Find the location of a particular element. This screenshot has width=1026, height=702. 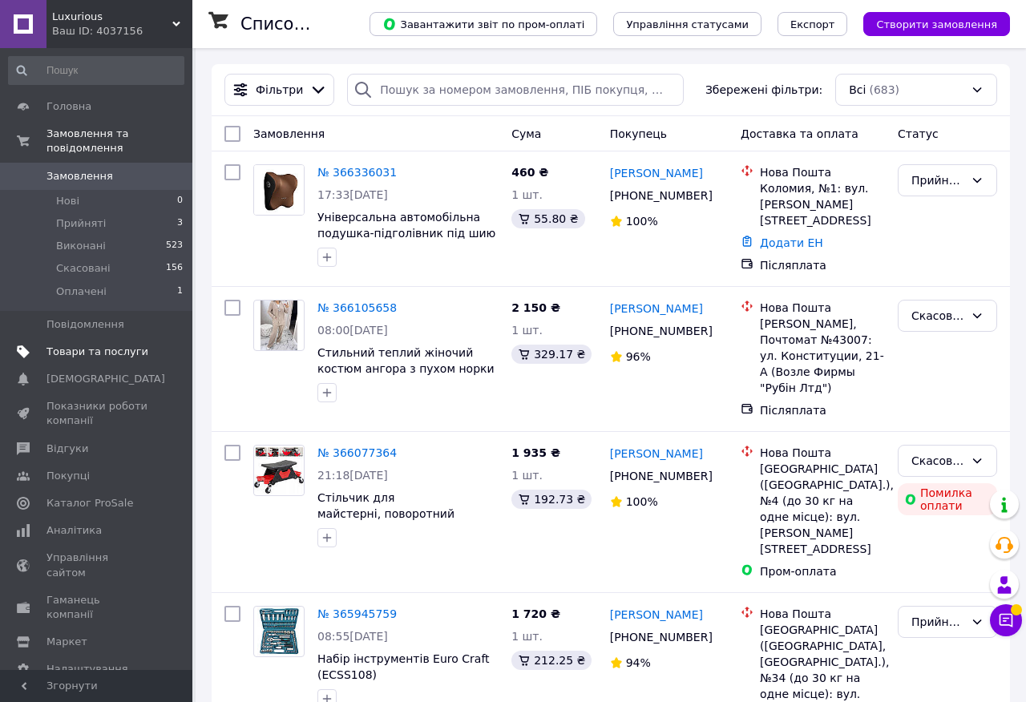

span: (683) is located at coordinates (884, 90).